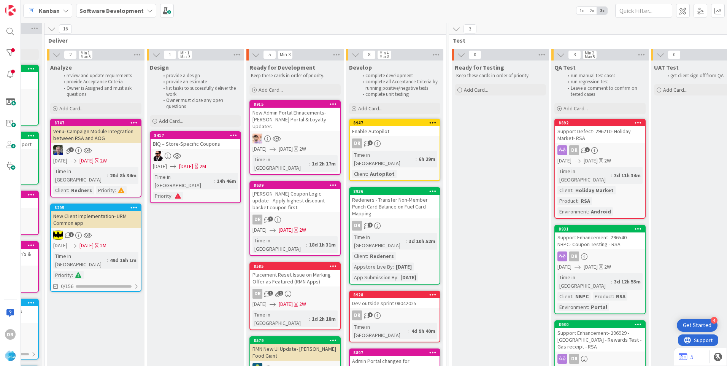 The image size is (727, 366). Describe the element at coordinates (25, 6) in the screenshot. I see `span: Support` at that location.